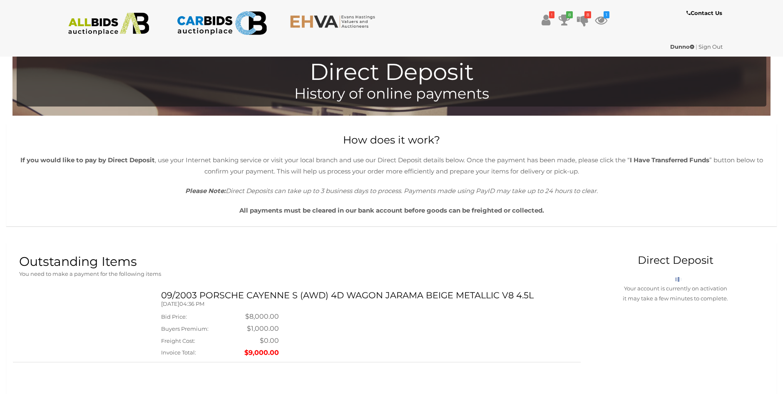 Image resolution: width=783 pixels, height=394 pixels. Describe the element at coordinates (683, 47) in the screenshot. I see `a: Dunno` at that location.